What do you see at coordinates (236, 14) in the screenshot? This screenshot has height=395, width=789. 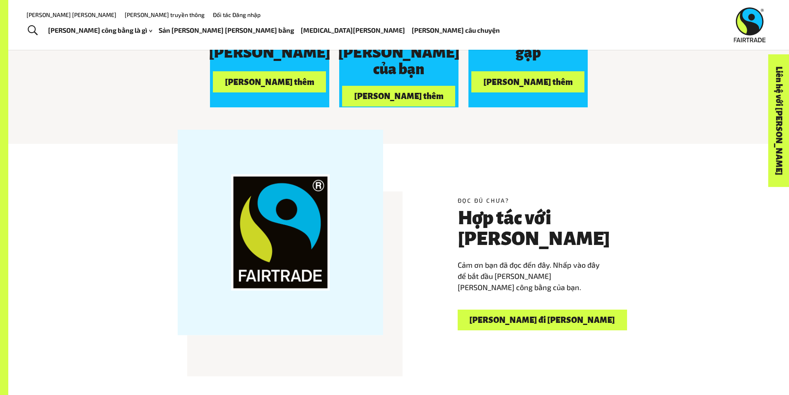 I see `font: Đối tác Đăng nhập` at bounding box center [236, 14].